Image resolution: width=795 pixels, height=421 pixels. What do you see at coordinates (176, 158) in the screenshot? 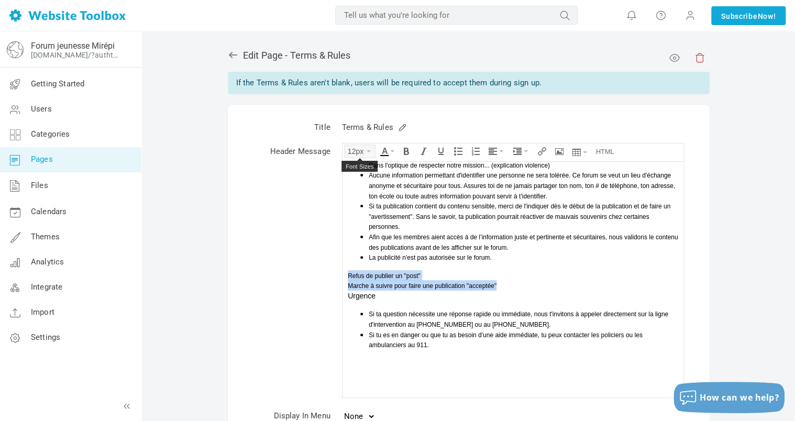
I see `span: Si ta question nécessite une réponse rapide ou immédiate, nous t'invitons à appeler directement s...` at bounding box center [176, 158].